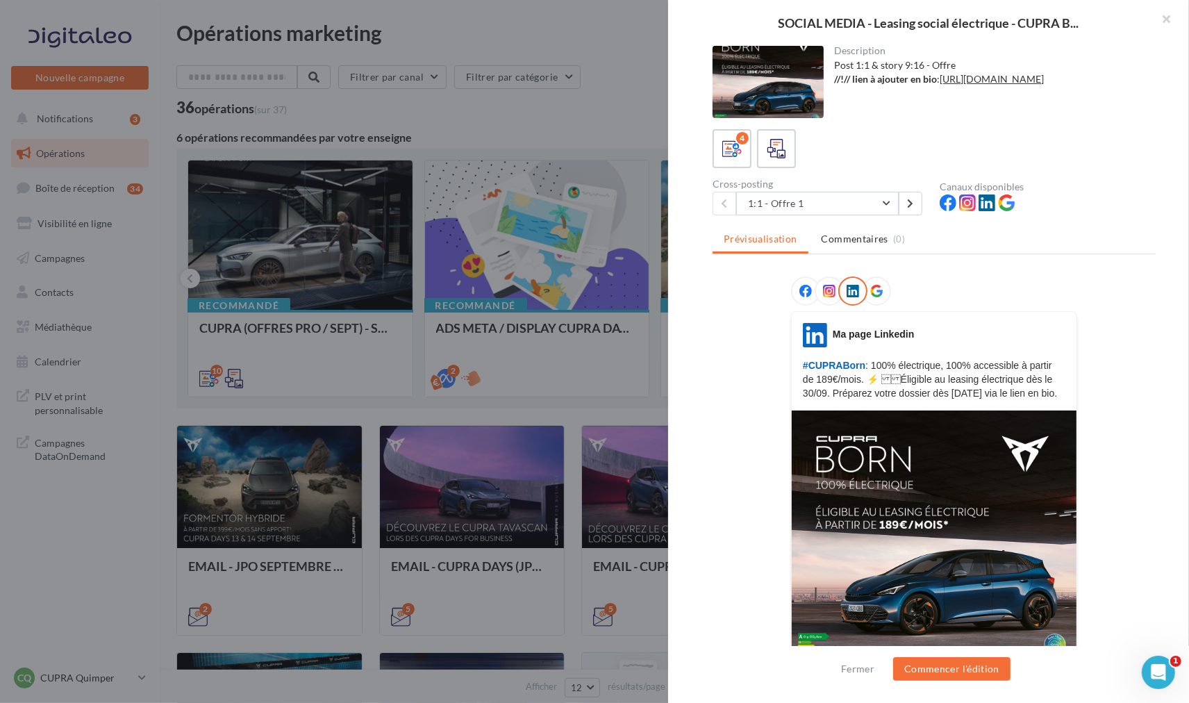 This screenshot has width=1189, height=703. What do you see at coordinates (934, 553) in the screenshot?
I see `img: CUPRA-BORN_1_1X1.jpg` at bounding box center [934, 553].